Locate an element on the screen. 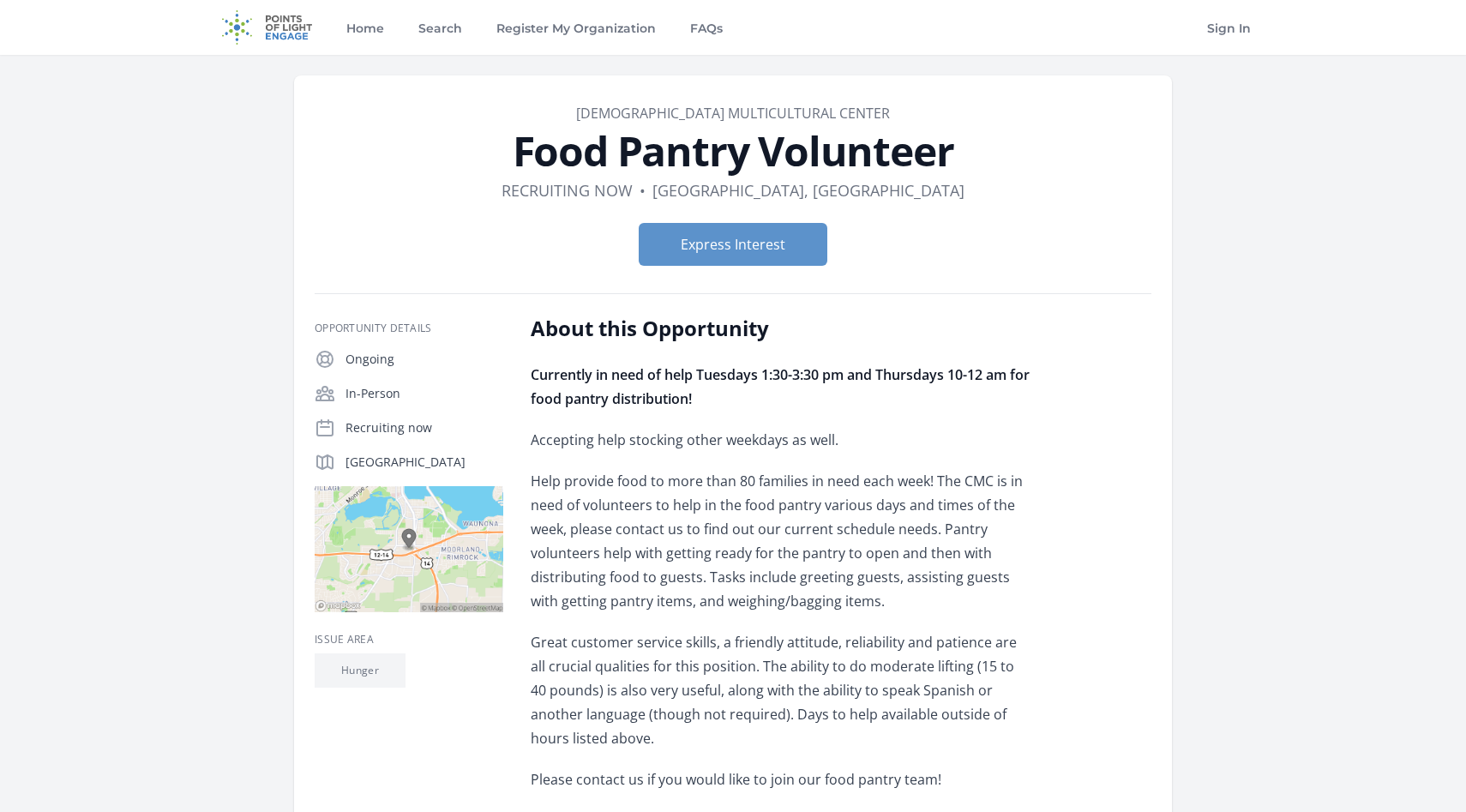  p: Accepting help stocking other weekdays as well. is located at coordinates (781, 439).